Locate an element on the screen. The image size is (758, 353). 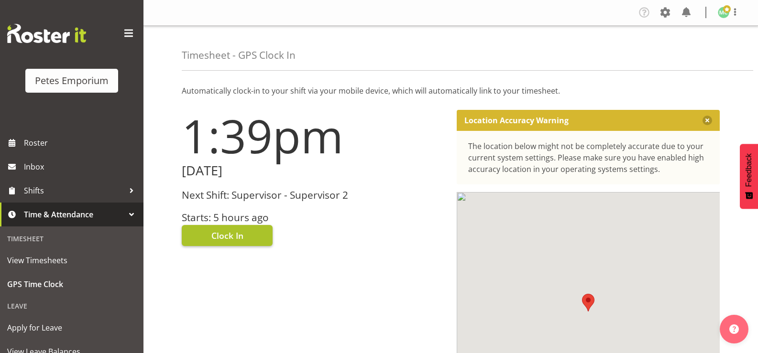
p: Location Accuracy Warning is located at coordinates (516, 120).